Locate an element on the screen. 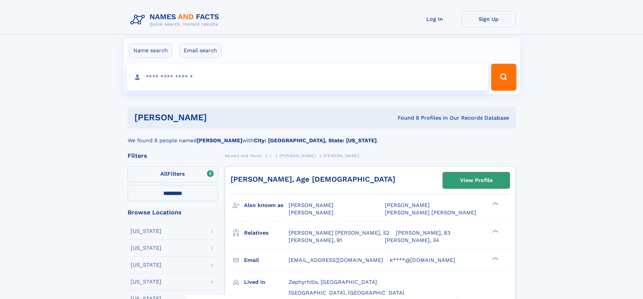 The width and height of the screenshot is (643, 299). h3: Email is located at coordinates (266, 261).